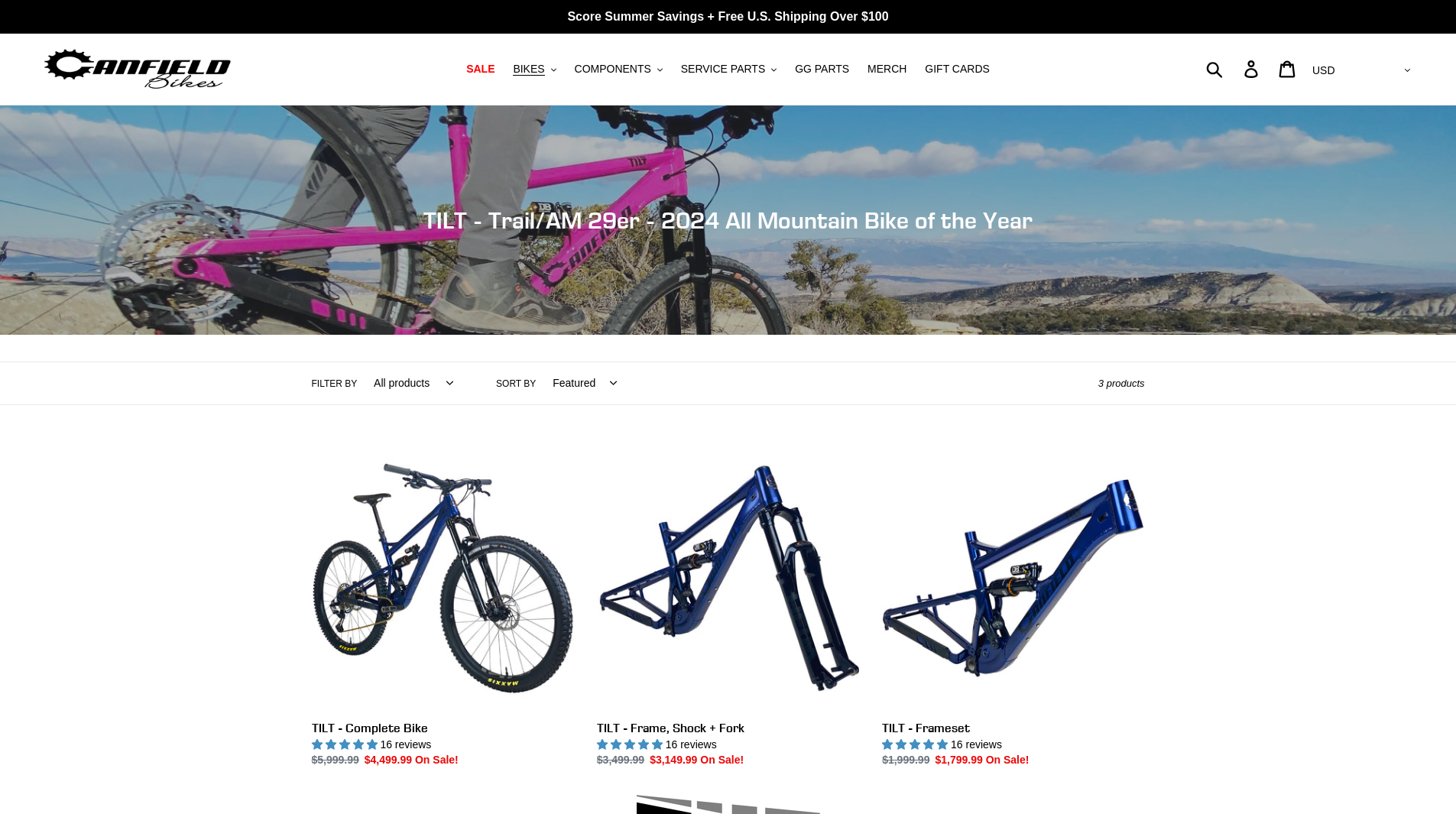 The height and width of the screenshot is (814, 1456). I want to click on span: TILT - Trail/AM 29er - 2024 All Mountain Bike of the Year, so click(728, 220).